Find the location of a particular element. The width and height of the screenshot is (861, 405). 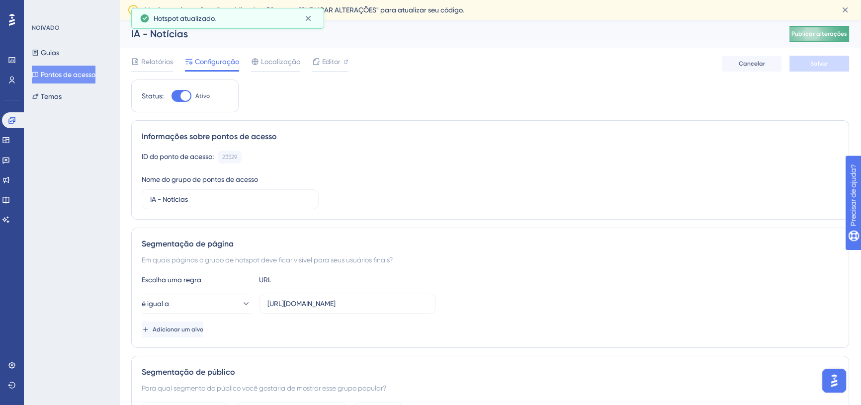

font: Precisar de ajuda? is located at coordinates (54, 8).